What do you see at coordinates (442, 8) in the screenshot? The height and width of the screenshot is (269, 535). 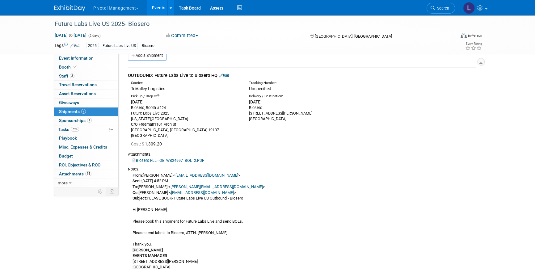 I see `span: Search` at bounding box center [442, 8].